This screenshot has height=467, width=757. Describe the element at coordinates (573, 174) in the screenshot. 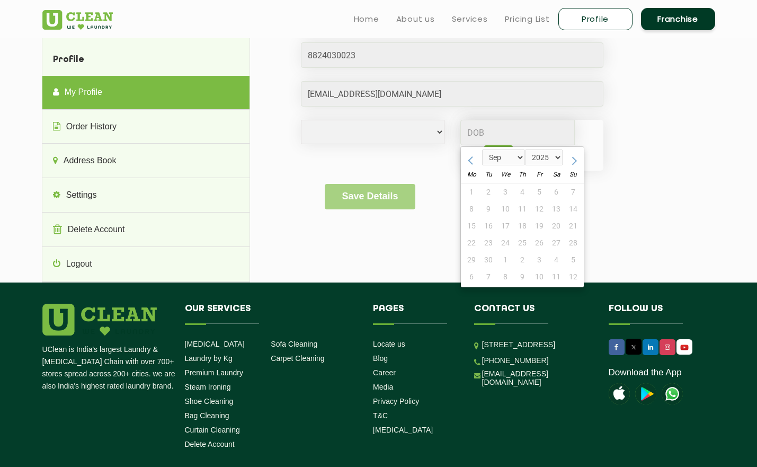

I see `div: Su` at that location.